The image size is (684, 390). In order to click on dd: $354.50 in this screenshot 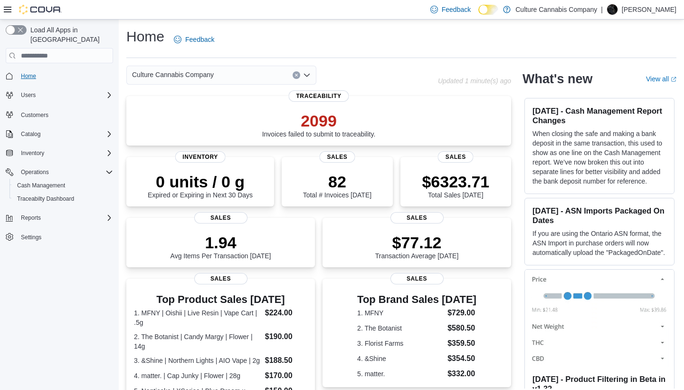, I will do `click(462, 358)`.